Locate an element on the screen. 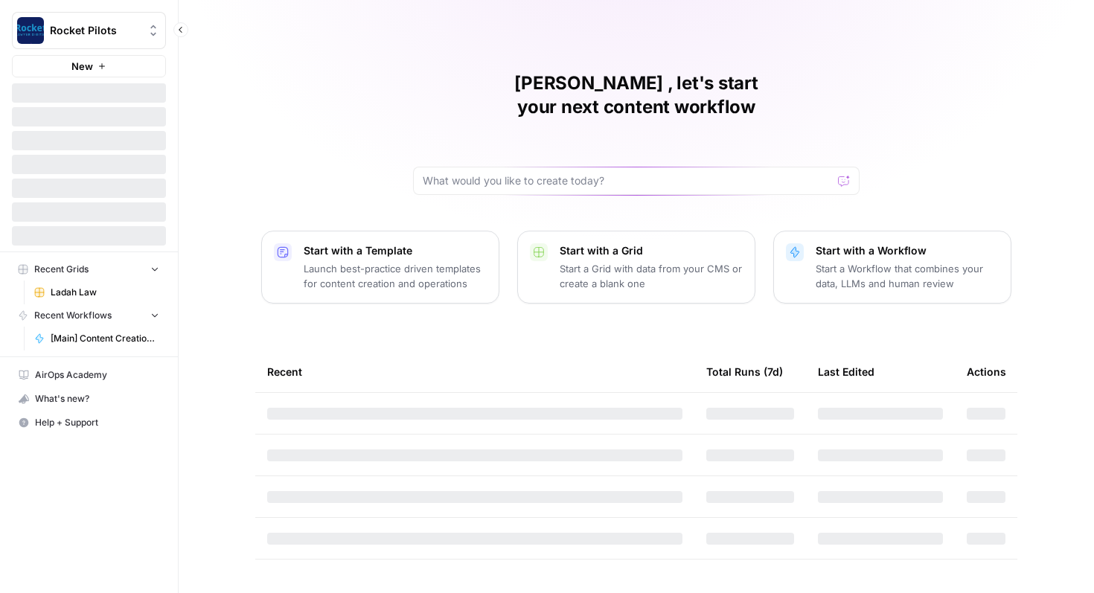 Image resolution: width=1094 pixels, height=593 pixels. span: Recent Grids is located at coordinates (61, 269).